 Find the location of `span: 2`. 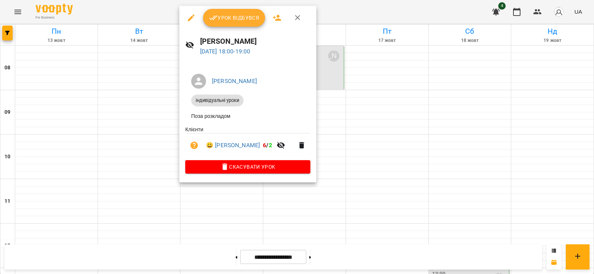

span: 2 is located at coordinates (270, 145).